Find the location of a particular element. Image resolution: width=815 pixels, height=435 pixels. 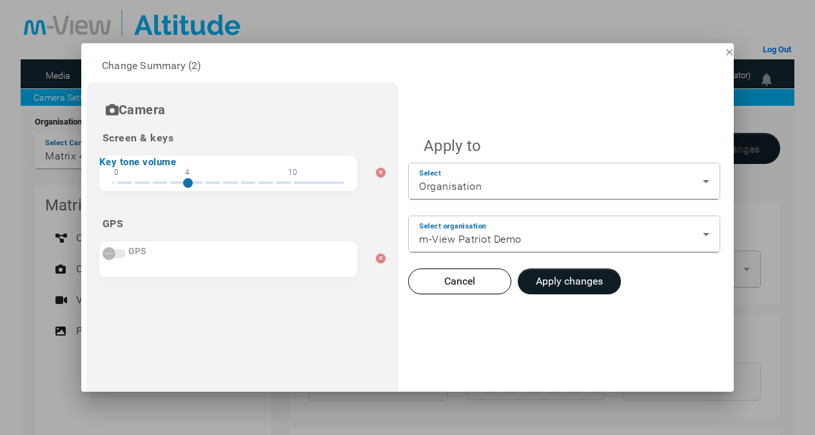

button: Cancel is located at coordinates (460, 281).